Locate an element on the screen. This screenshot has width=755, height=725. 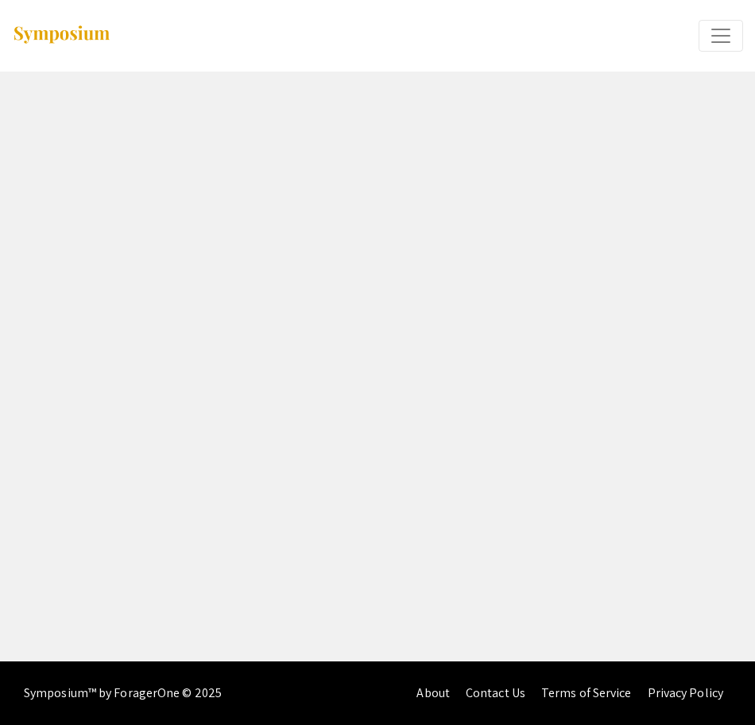
a: About is located at coordinates (433, 693).